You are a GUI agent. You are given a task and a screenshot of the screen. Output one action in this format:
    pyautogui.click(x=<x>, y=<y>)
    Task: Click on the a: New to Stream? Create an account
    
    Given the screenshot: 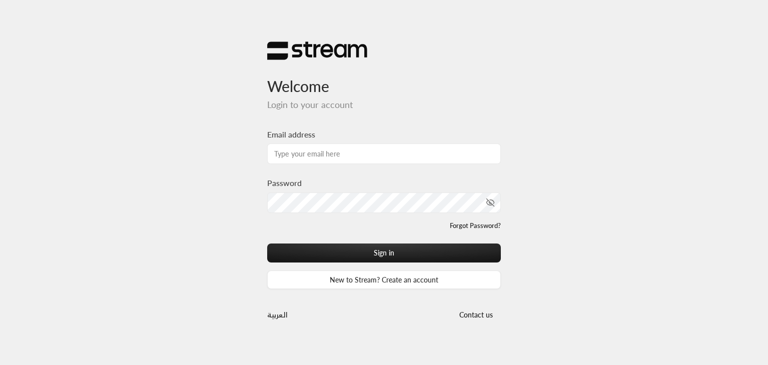 What is the action you would take?
    pyautogui.click(x=384, y=280)
    